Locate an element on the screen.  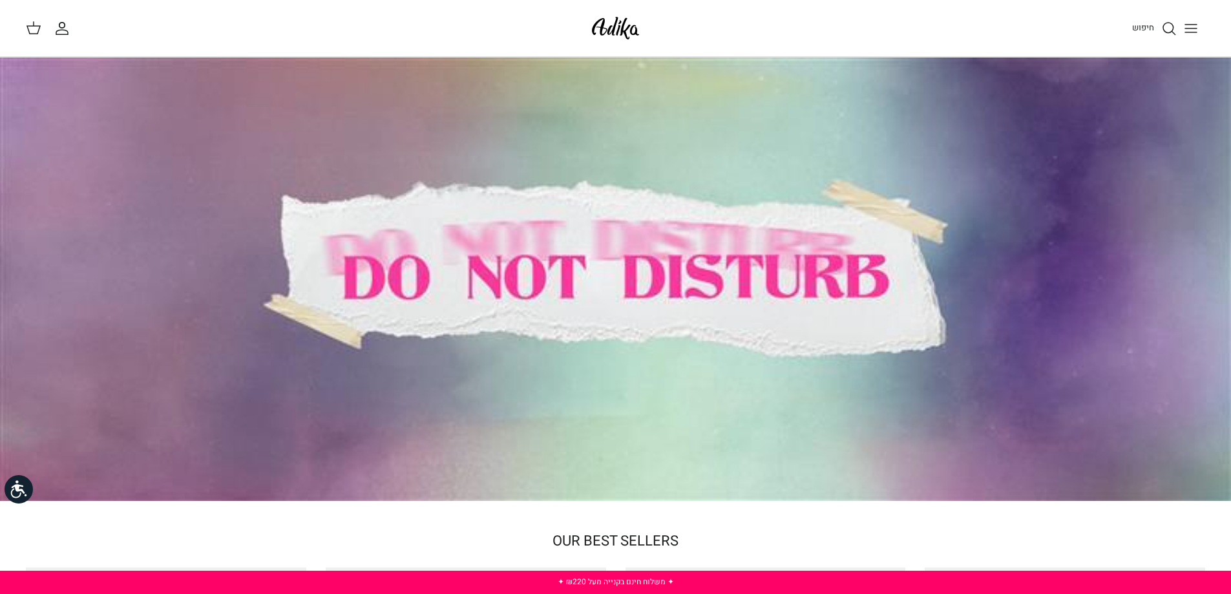
a: OUR BEST SELLERS is located at coordinates (615, 541).